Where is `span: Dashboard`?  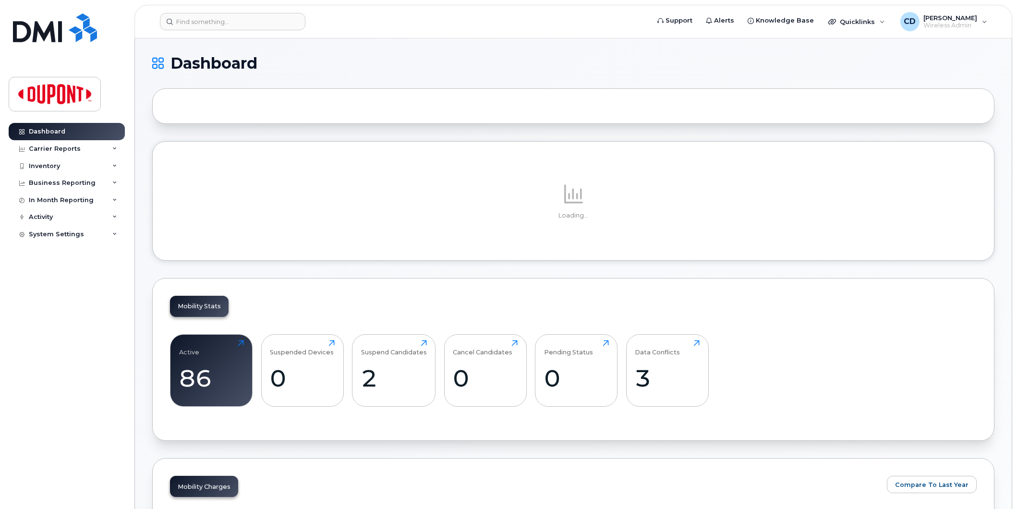
span: Dashboard is located at coordinates (214, 63).